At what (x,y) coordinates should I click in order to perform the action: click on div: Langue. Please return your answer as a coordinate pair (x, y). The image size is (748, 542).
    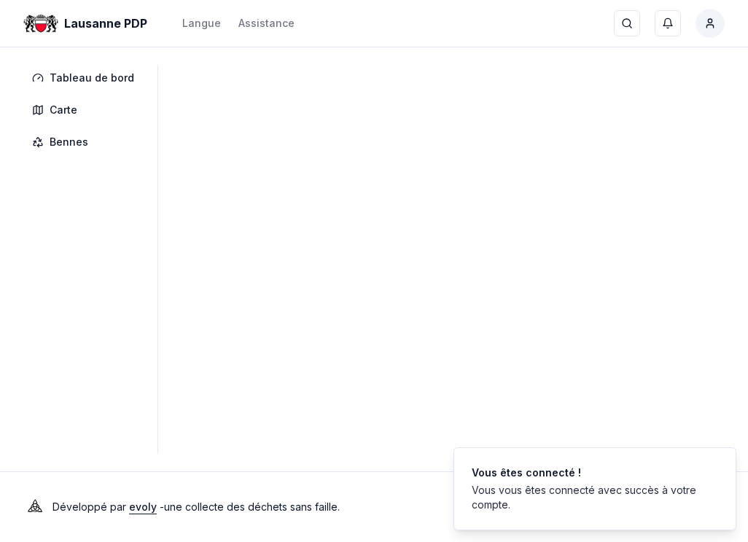
    Looking at the image, I should click on (201, 23).